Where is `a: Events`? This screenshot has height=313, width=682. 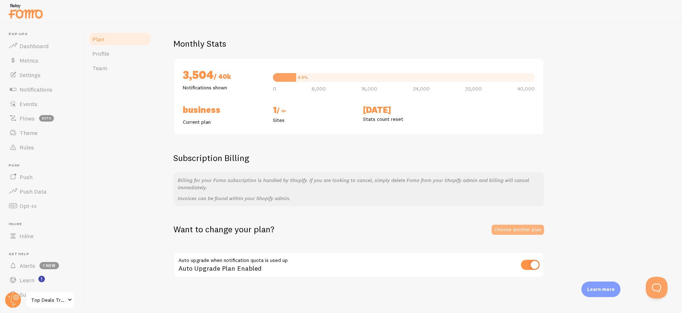
a: Events is located at coordinates (42, 104).